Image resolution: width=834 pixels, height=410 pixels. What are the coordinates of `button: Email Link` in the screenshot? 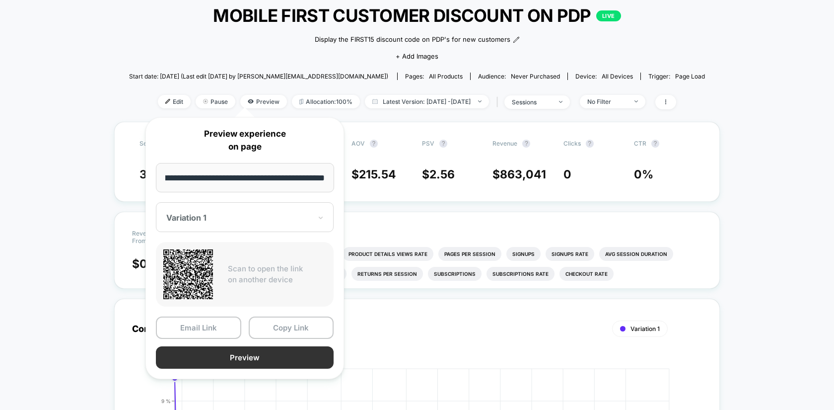 It's located at (199, 327).